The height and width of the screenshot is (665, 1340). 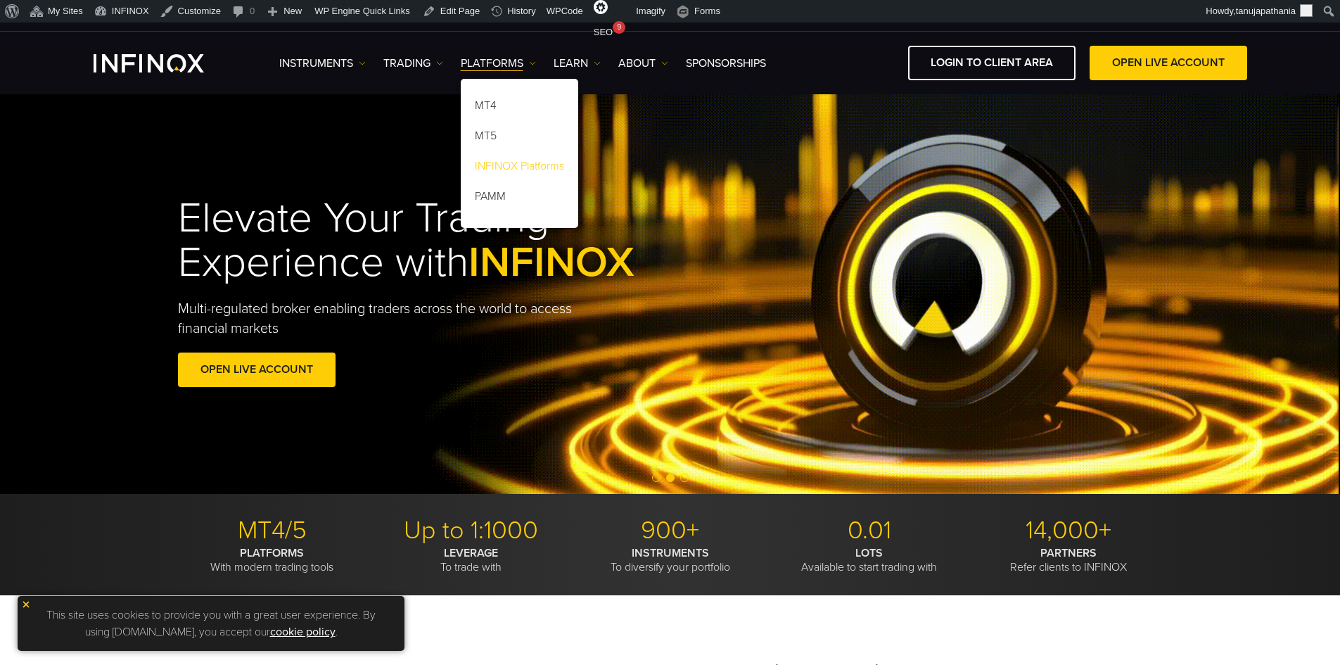 What do you see at coordinates (619, 27) in the screenshot?
I see `div: 9` at bounding box center [619, 27].